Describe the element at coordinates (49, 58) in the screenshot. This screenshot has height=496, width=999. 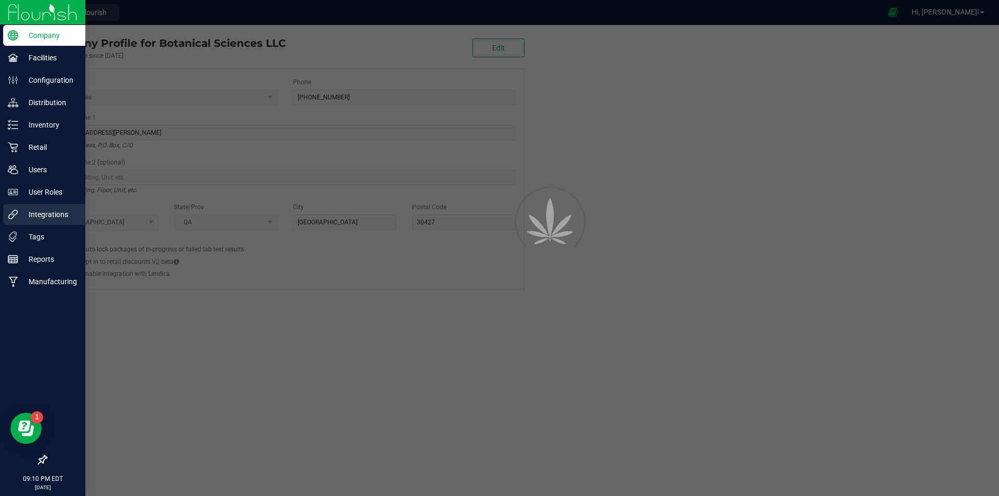
I see `p: Facilities` at that location.